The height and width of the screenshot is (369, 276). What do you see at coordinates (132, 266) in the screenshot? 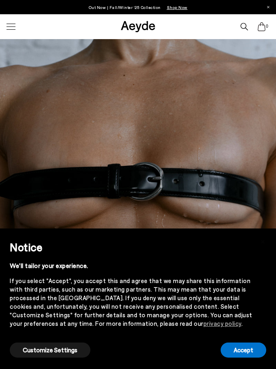
I see `div: We'll tailor your experience.` at bounding box center [132, 266].